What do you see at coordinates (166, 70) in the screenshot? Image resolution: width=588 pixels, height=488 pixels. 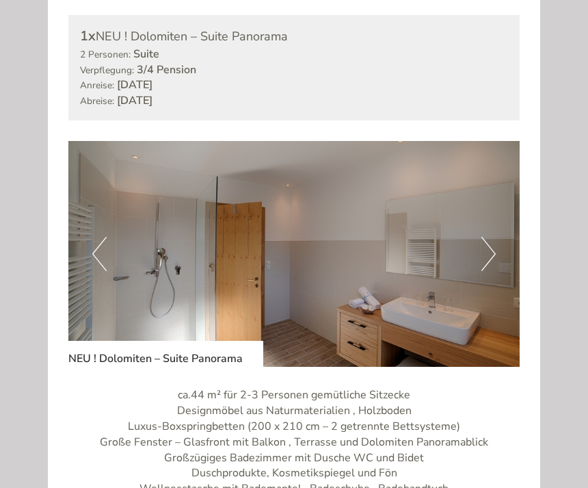 I see `b: 3/4 Pension` at bounding box center [166, 70].